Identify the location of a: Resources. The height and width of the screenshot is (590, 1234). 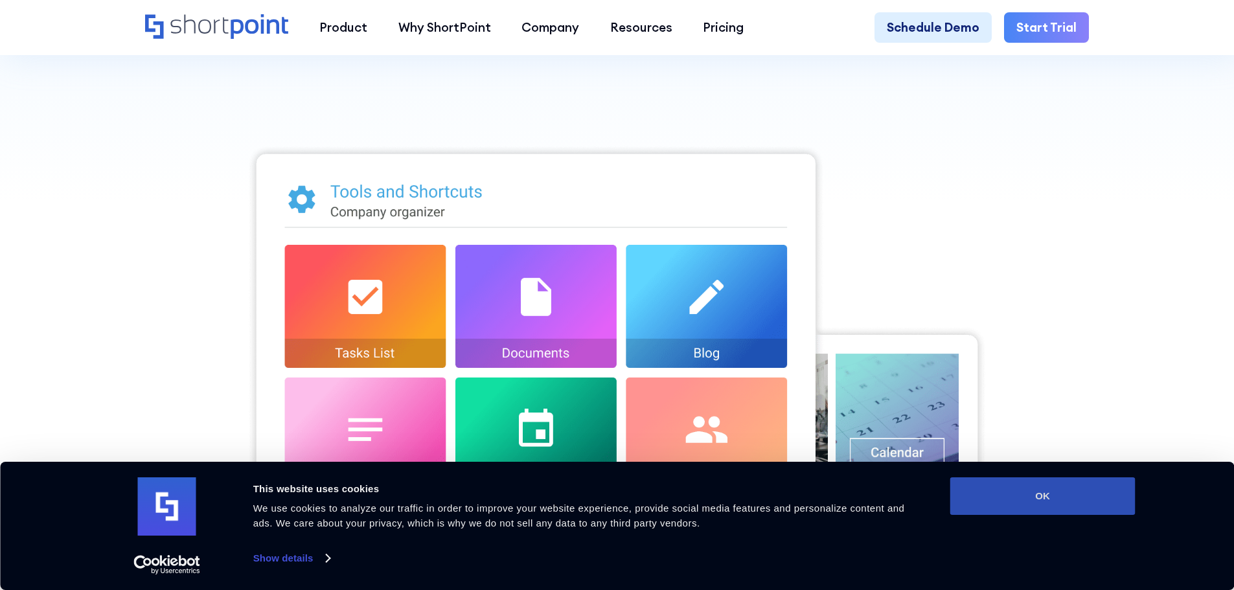
(641, 28).